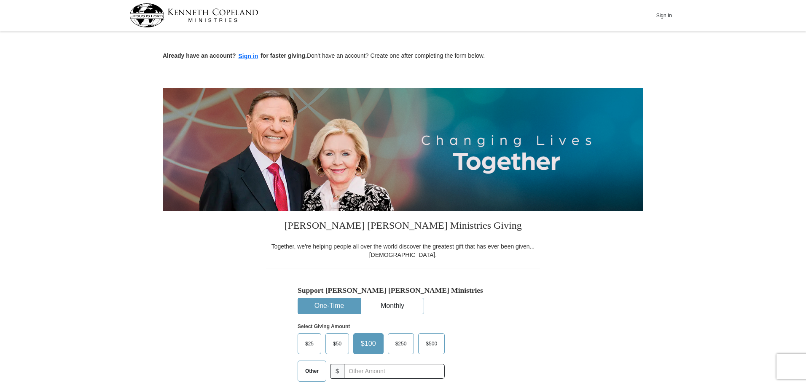  Describe the element at coordinates (368, 344) in the screenshot. I see `span: $100` at that location.